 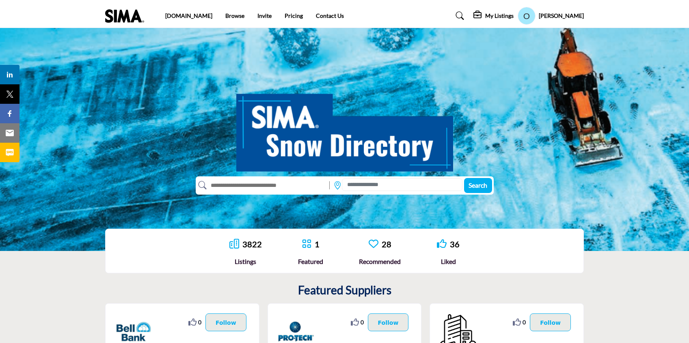 What do you see at coordinates (345, 291) in the screenshot?
I see `h2: Featured Suppliers` at bounding box center [345, 291].